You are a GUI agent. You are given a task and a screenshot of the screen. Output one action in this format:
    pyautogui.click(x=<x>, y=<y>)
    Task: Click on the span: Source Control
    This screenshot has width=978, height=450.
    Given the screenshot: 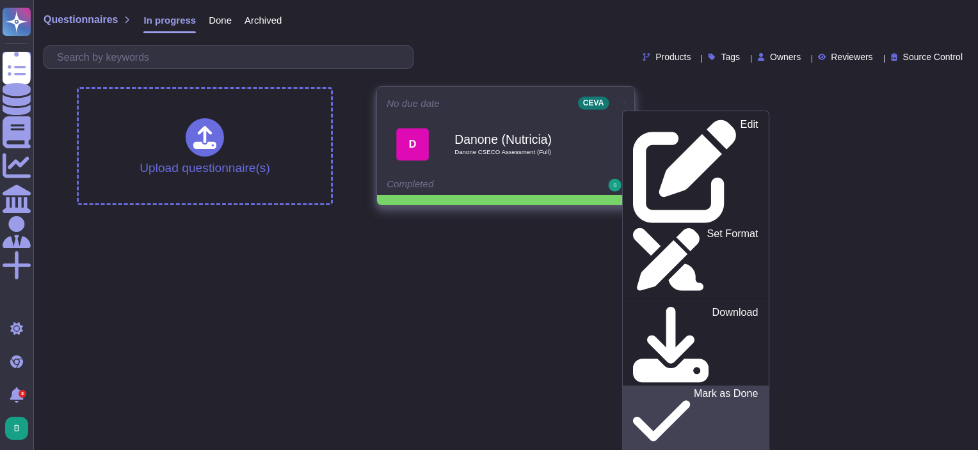 What is the action you would take?
    pyautogui.click(x=932, y=57)
    